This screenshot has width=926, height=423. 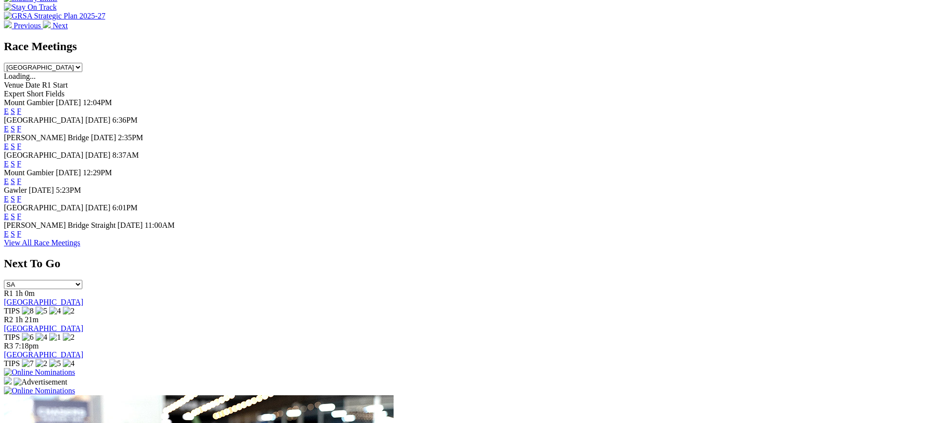 What do you see at coordinates (55, 25) in the screenshot?
I see `a: Next` at bounding box center [55, 25].